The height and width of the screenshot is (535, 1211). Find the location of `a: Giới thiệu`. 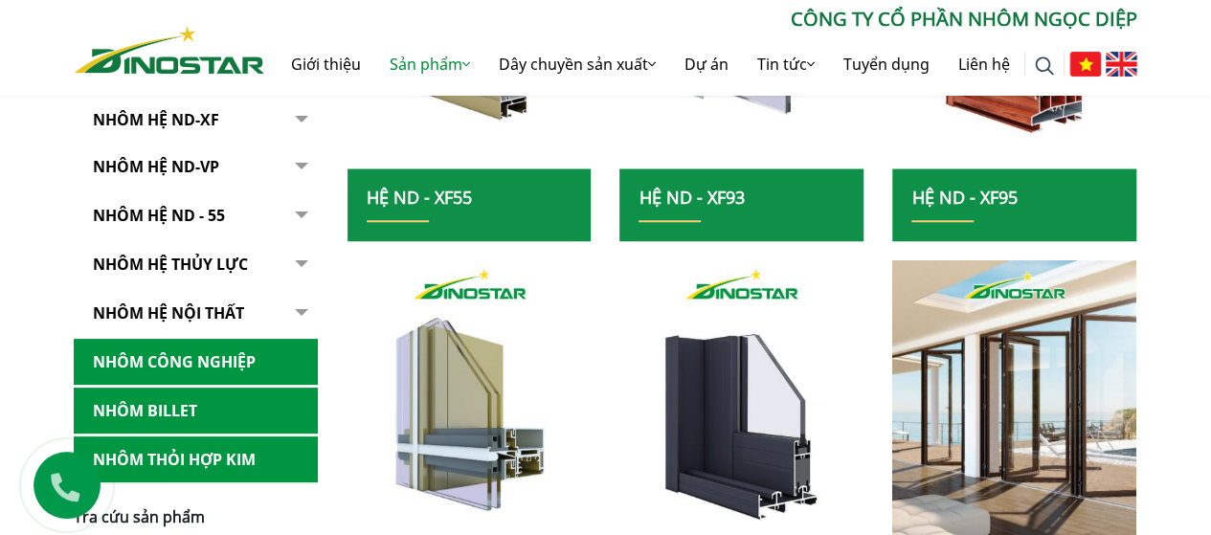

a: Giới thiệu is located at coordinates (325, 64).